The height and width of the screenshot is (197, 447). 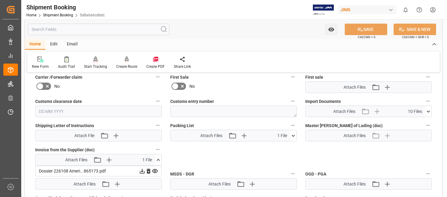 I want to click on a: Shipment Booking, so click(x=58, y=15).